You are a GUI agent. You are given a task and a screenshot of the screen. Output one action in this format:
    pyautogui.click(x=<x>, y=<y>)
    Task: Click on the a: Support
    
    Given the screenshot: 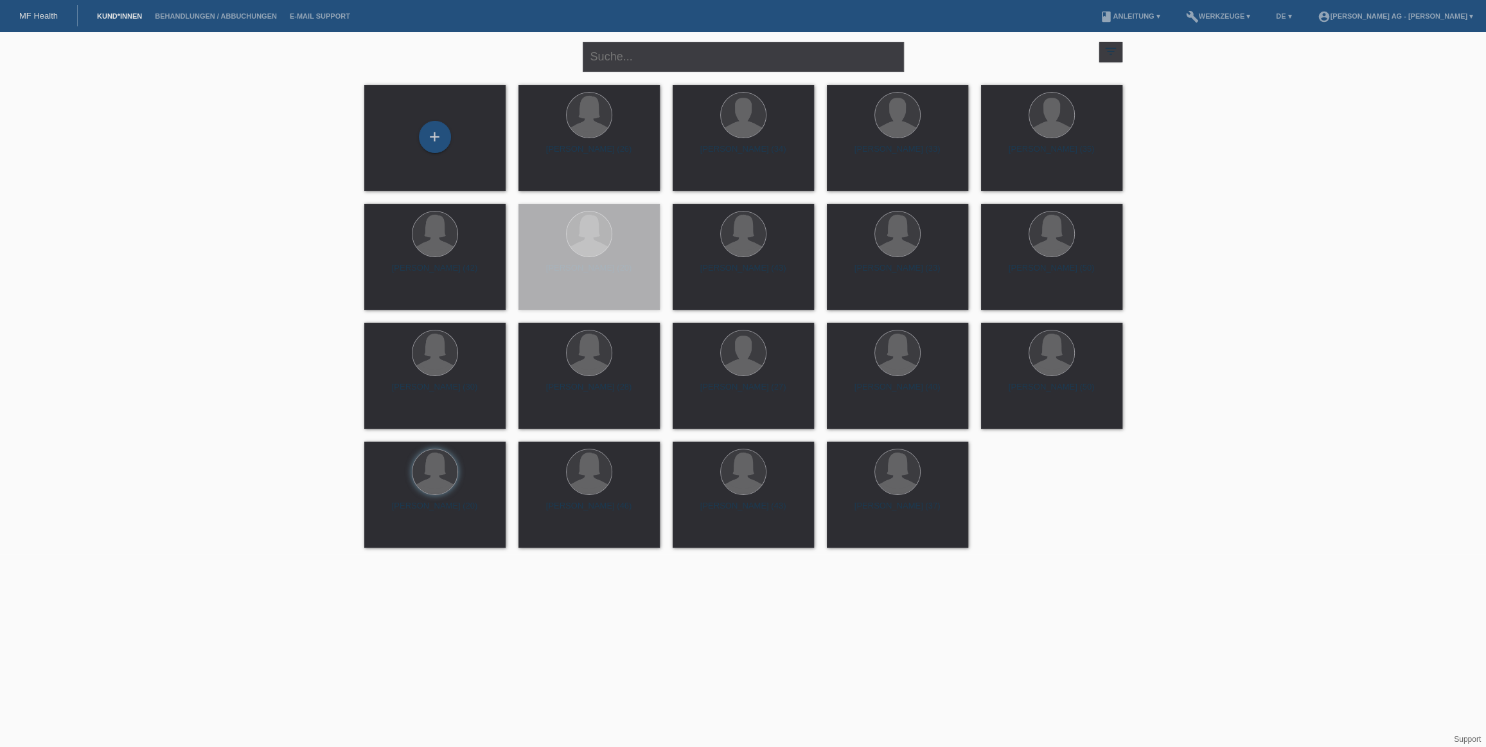 What is the action you would take?
    pyautogui.click(x=1468, y=739)
    